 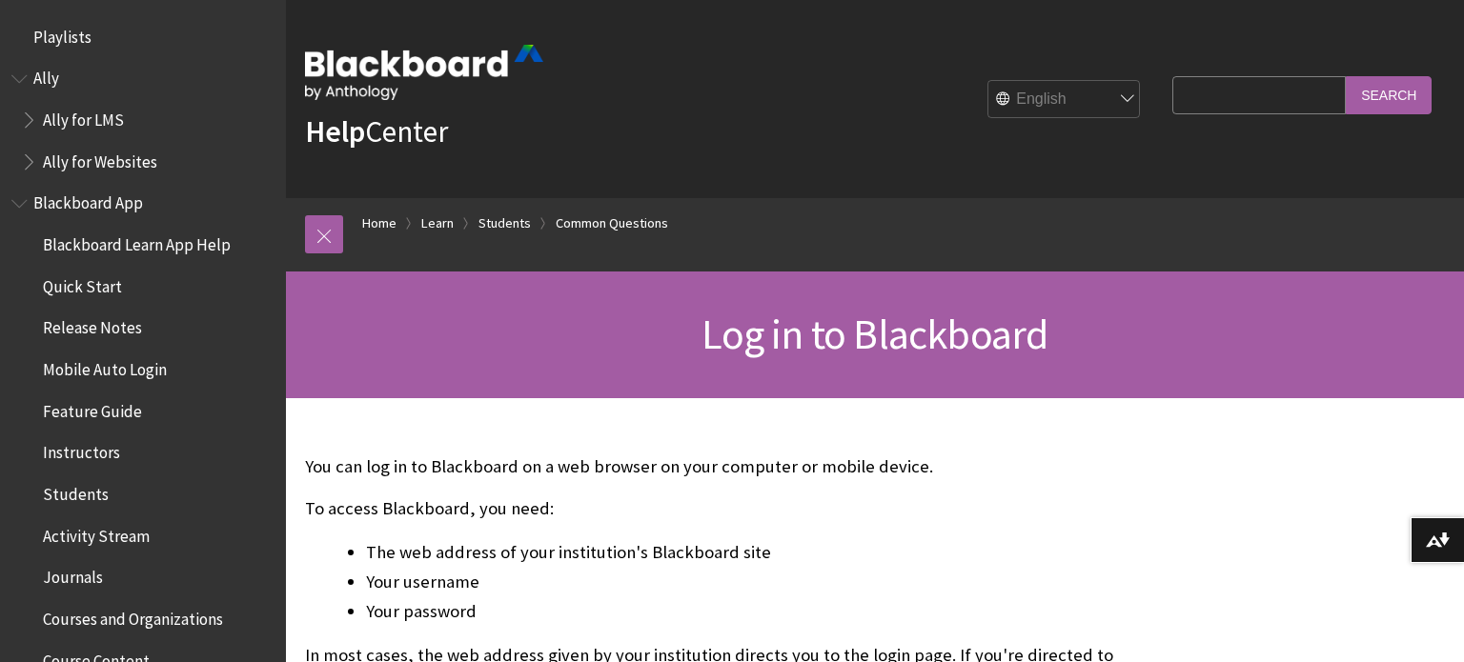 I want to click on a: Learn, so click(x=437, y=223).